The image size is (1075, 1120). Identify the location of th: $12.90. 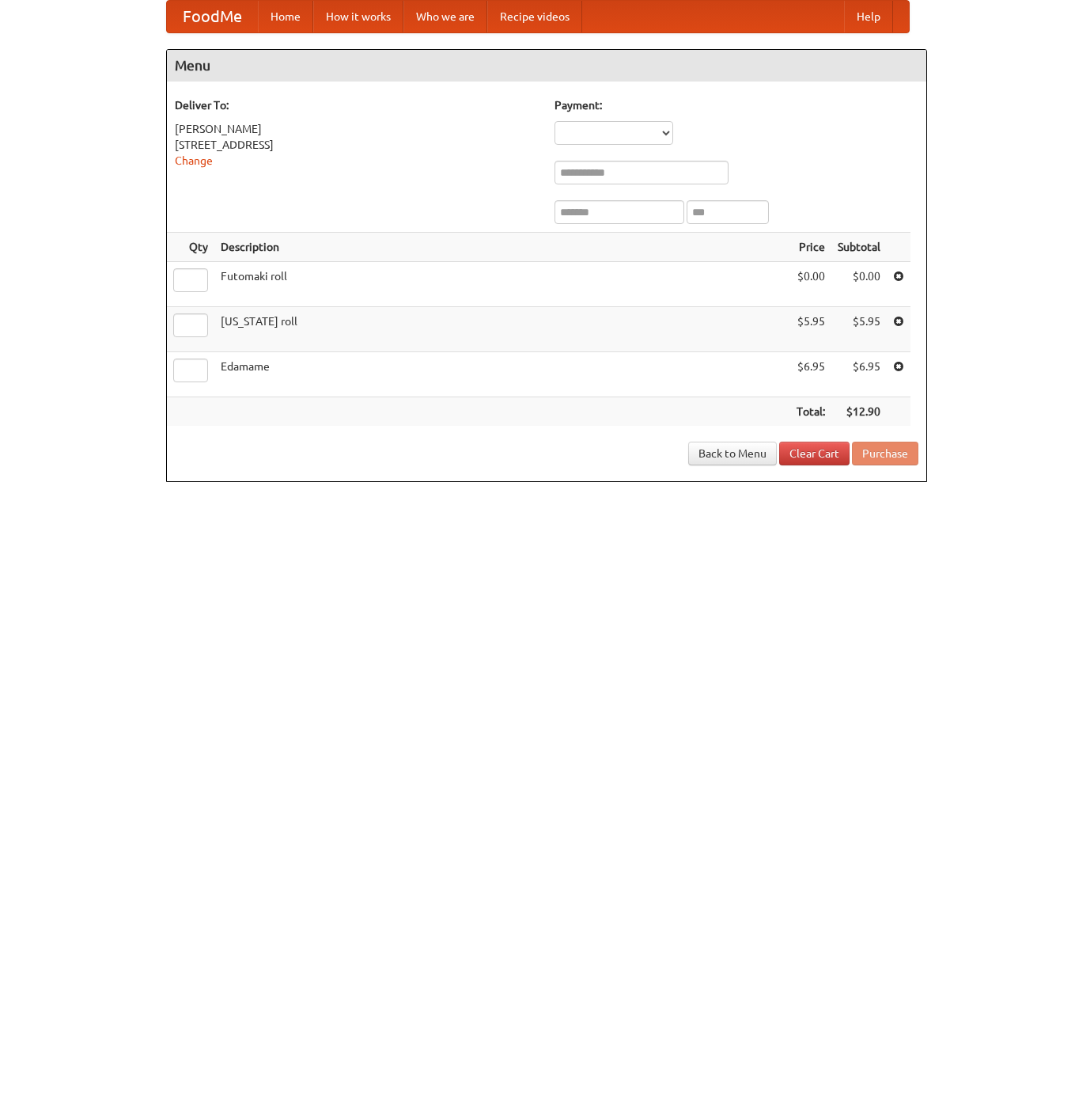
(859, 411).